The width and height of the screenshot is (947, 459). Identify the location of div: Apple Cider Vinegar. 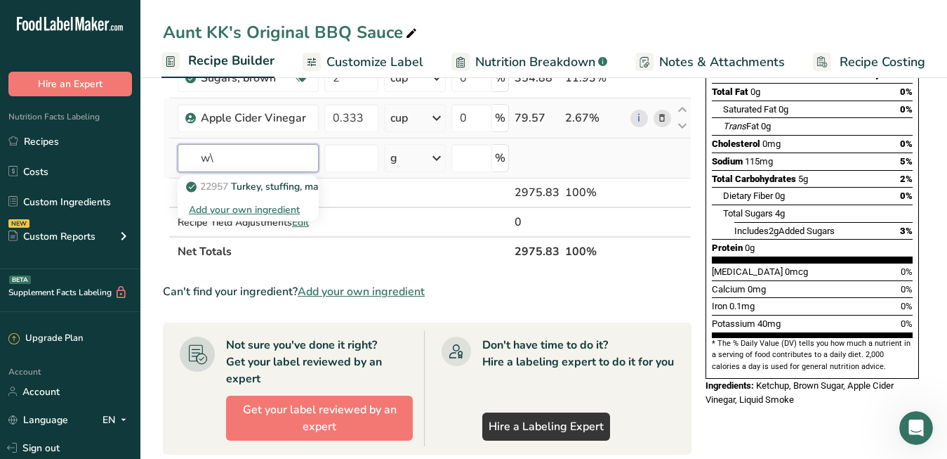
(256, 118).